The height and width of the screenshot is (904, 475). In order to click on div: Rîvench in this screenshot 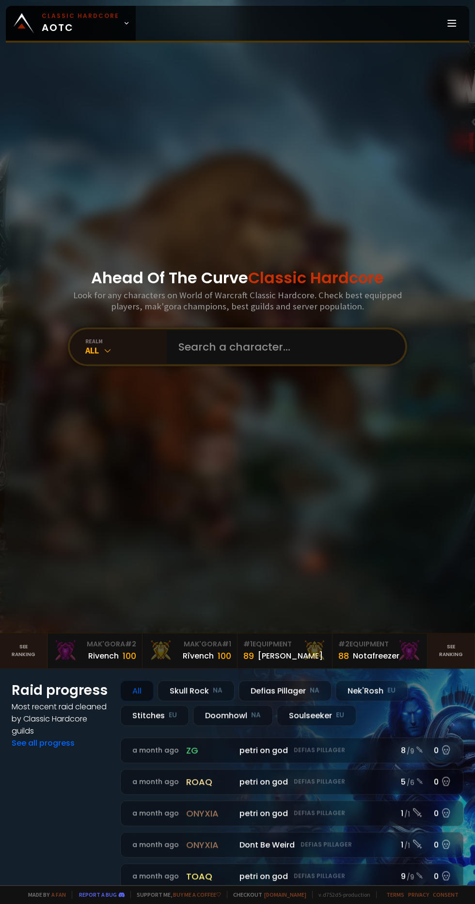, I will do `click(198, 656)`.